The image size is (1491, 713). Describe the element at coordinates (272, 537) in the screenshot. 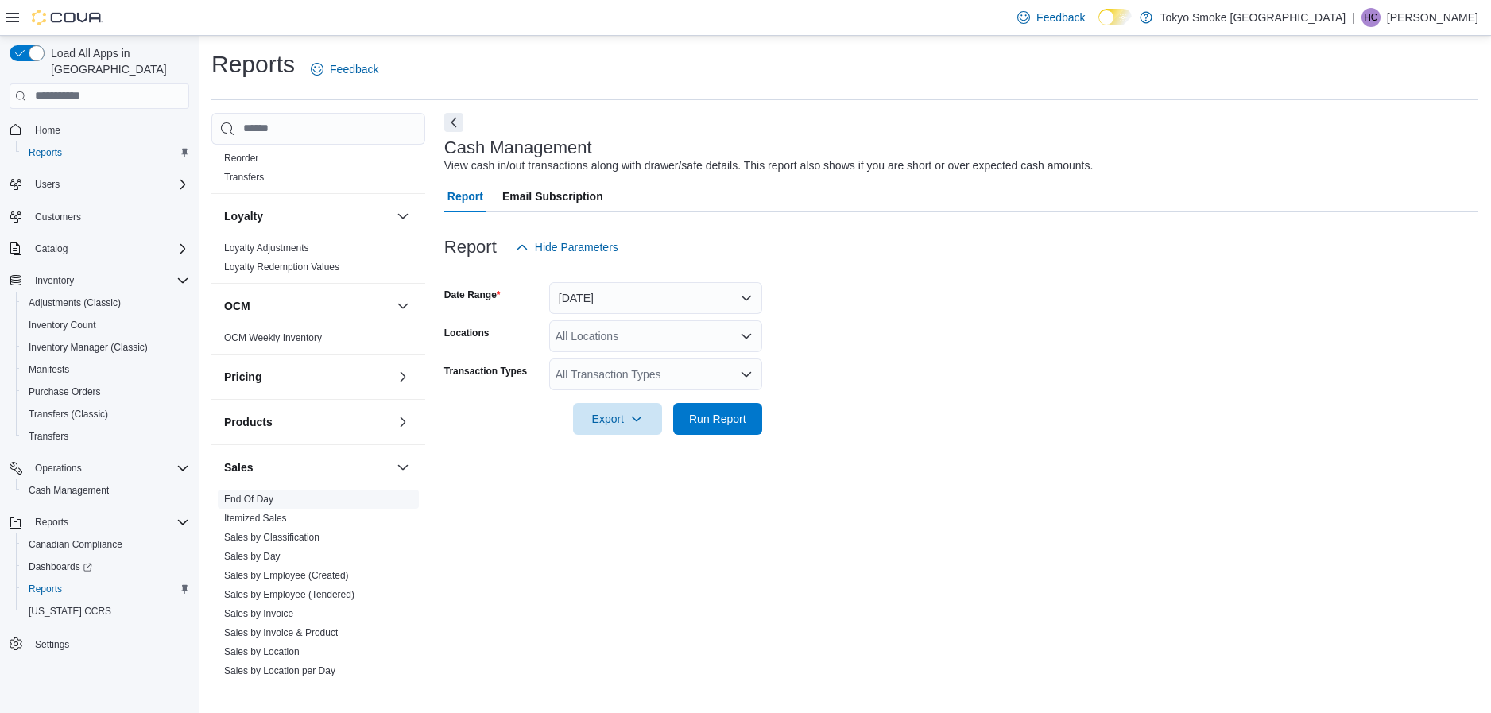

I see `a: Sales by Classification` at that location.